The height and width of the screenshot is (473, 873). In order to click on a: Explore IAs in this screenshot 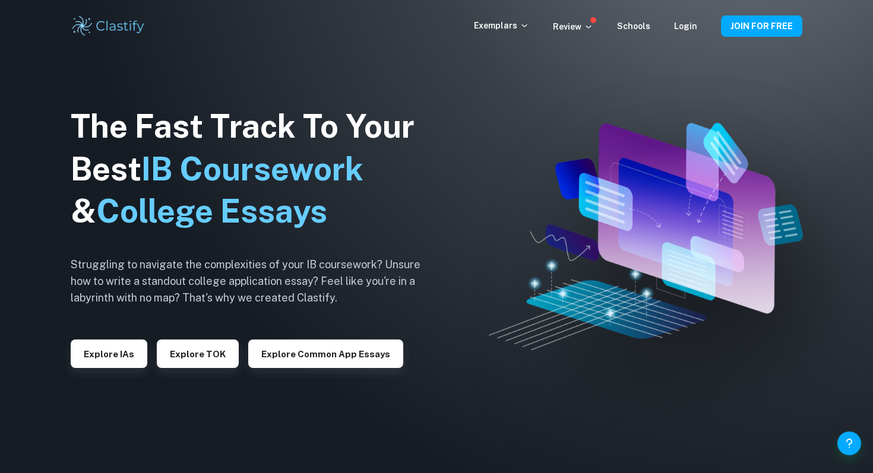, I will do `click(109, 353)`.